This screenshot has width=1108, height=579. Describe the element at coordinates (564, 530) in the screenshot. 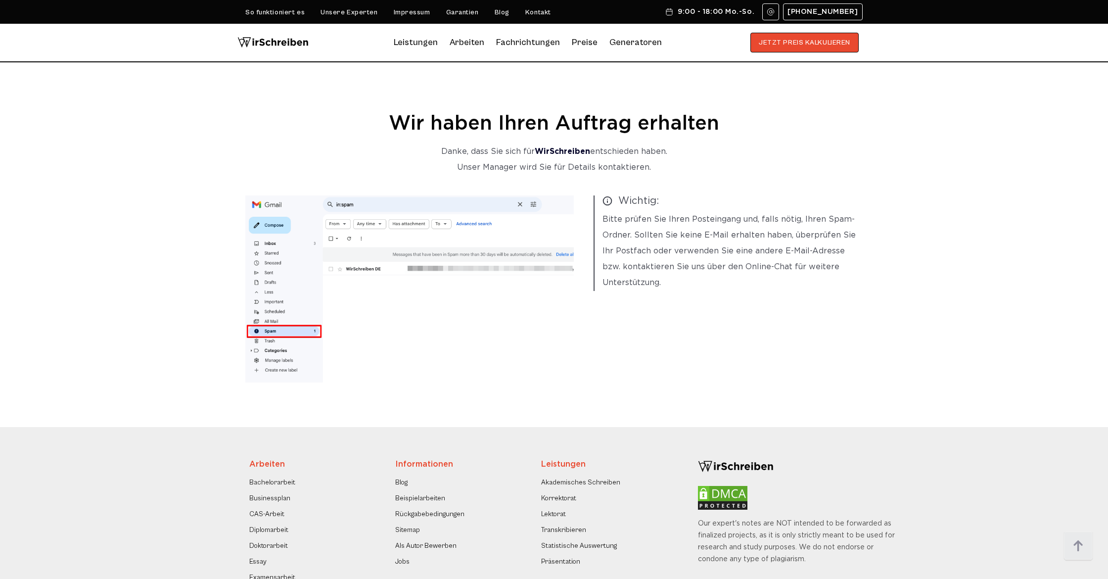

I see `a: Transkribieren` at that location.